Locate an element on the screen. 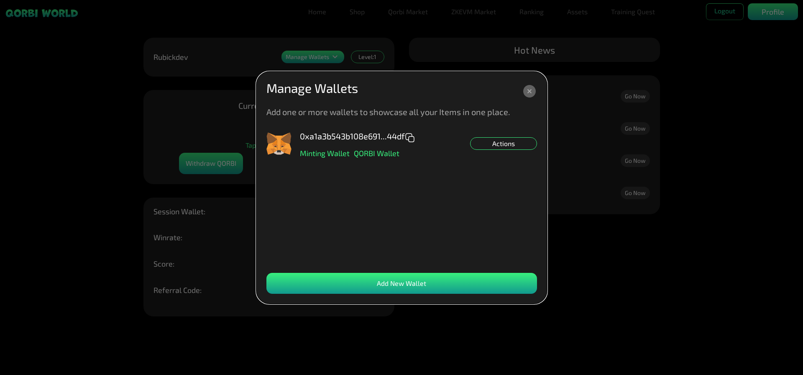  p: Add one or more wallets to showcase all your Items in one place. is located at coordinates (388, 112).